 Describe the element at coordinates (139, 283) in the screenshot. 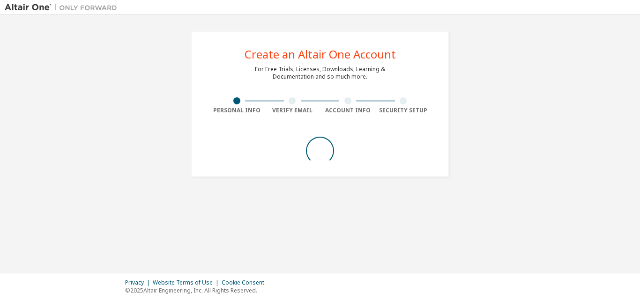

I see `div: Privacy` at that location.